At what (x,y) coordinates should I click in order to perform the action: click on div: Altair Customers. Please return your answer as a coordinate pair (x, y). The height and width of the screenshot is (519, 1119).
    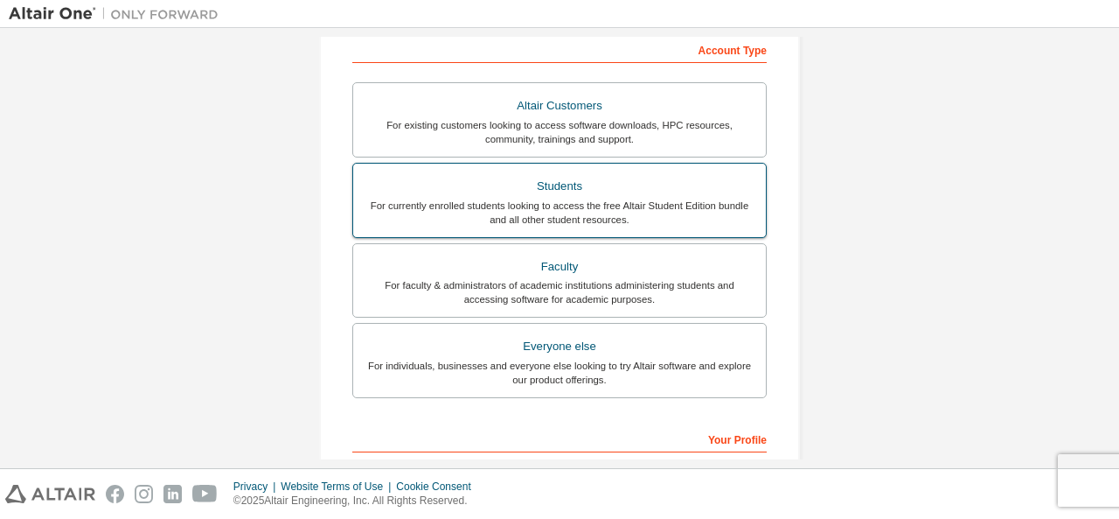
    Looking at the image, I should click on (560, 106).